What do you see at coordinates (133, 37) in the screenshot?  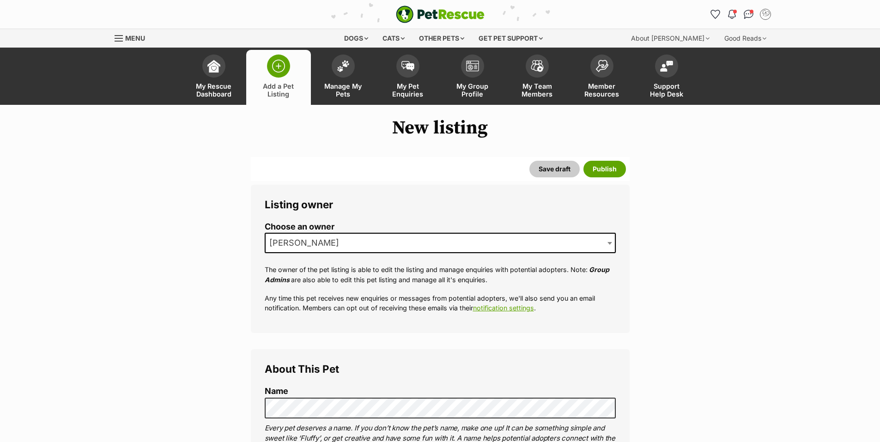 I see `a: Menu` at bounding box center [133, 37].